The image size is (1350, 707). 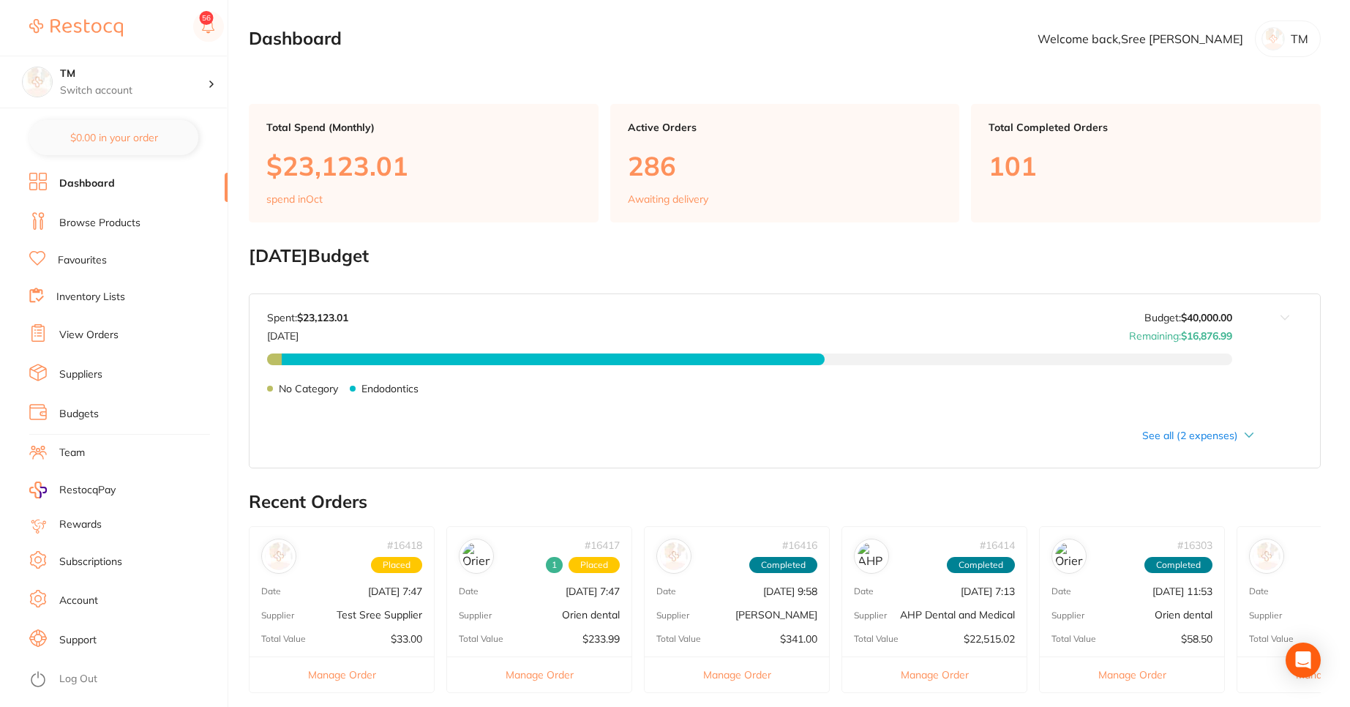 What do you see at coordinates (323, 318) in the screenshot?
I see `strong: $23,123.01` at bounding box center [323, 318].